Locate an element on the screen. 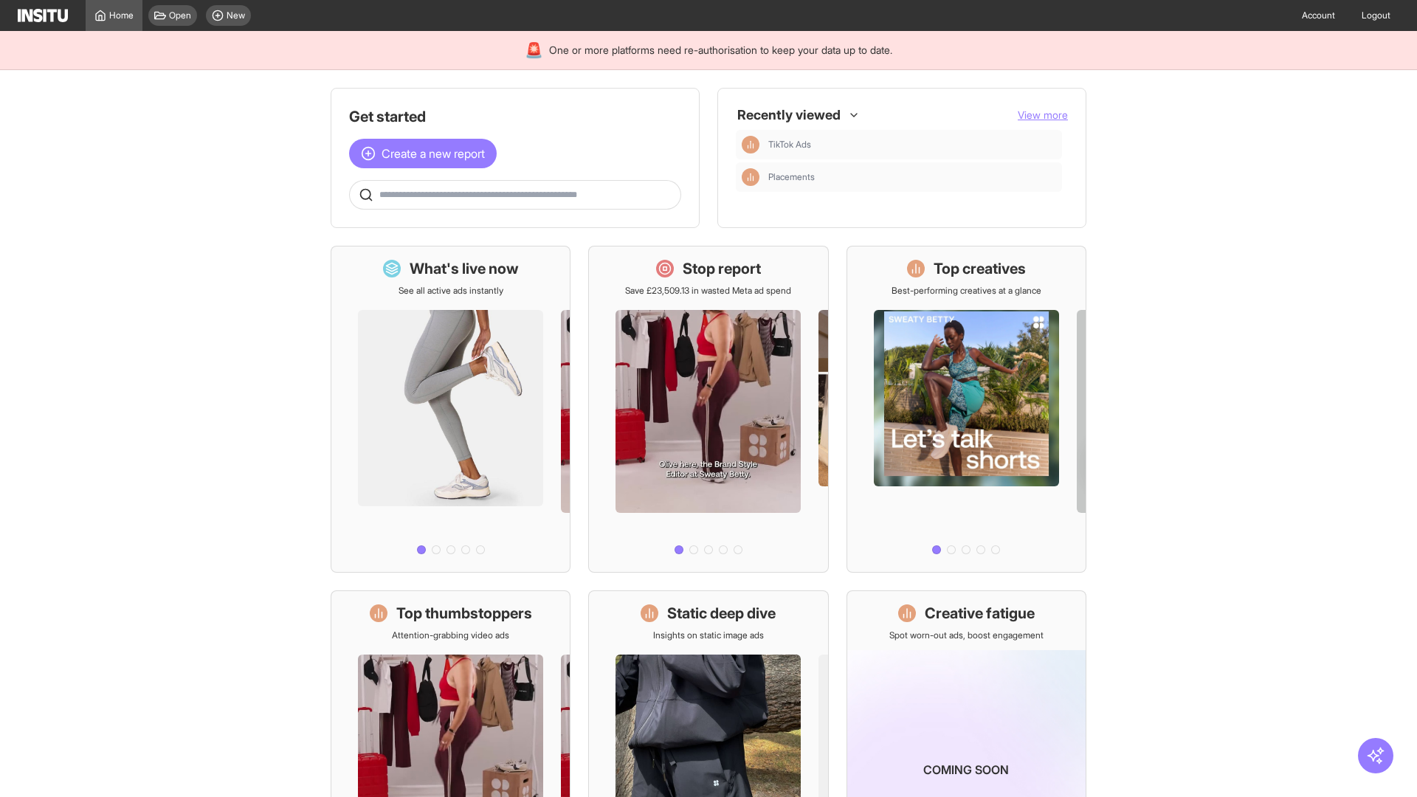 This screenshot has width=1417, height=797. h1: Static deep dive is located at coordinates (721, 613).